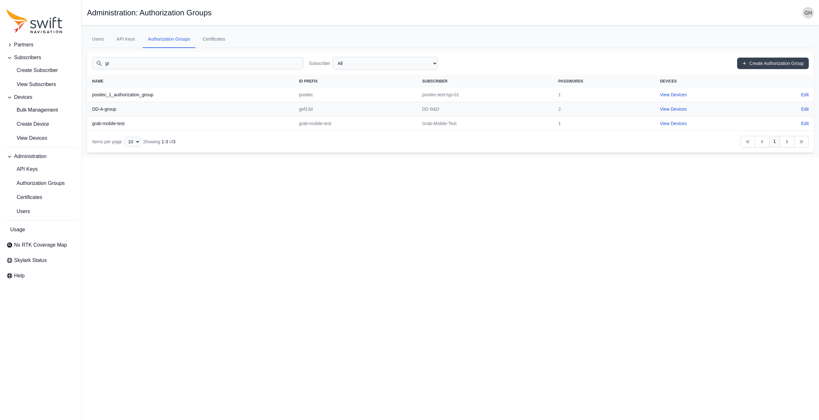  What do you see at coordinates (773, 63) in the screenshot?
I see `a: Create Authorization Group` at bounding box center [773, 63].